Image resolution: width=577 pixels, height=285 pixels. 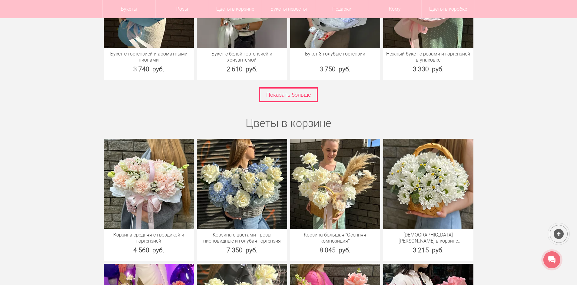 I want to click on a: Корзина большая “Осенняя композиция”, so click(x=335, y=238).